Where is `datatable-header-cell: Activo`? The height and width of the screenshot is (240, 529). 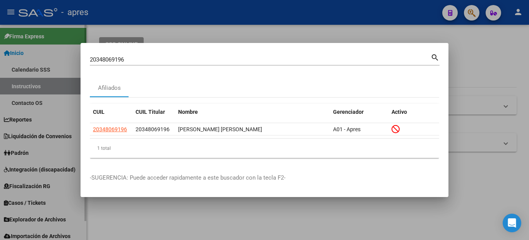 datatable-header-cell: Activo is located at coordinates (414, 112).